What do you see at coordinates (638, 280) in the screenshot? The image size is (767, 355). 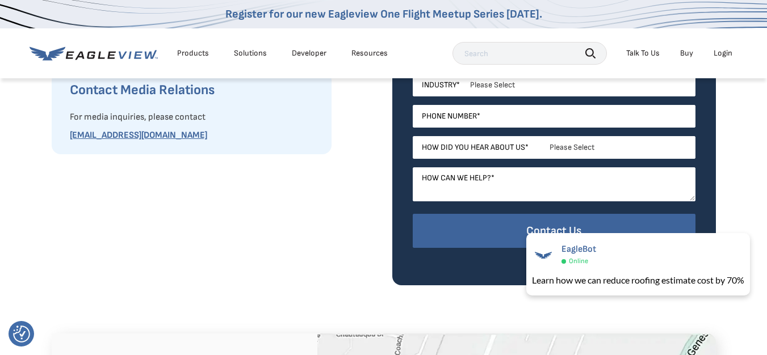 I see `div: Learn how we can reduce roofing estimate cost by 70%` at bounding box center [638, 280].